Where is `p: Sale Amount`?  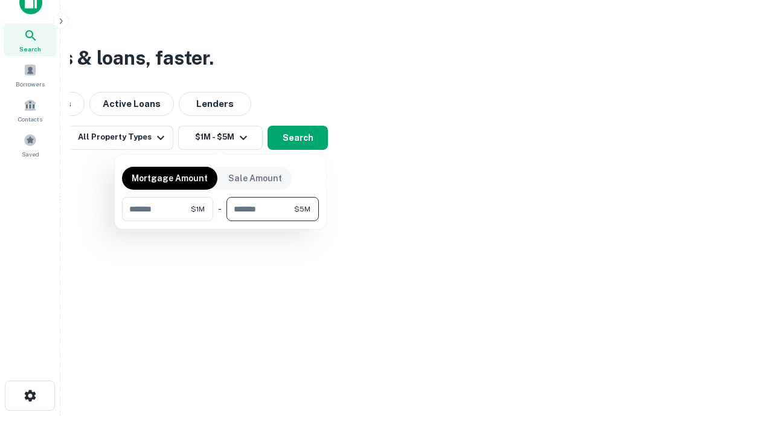
p: Sale Amount is located at coordinates (255, 178).